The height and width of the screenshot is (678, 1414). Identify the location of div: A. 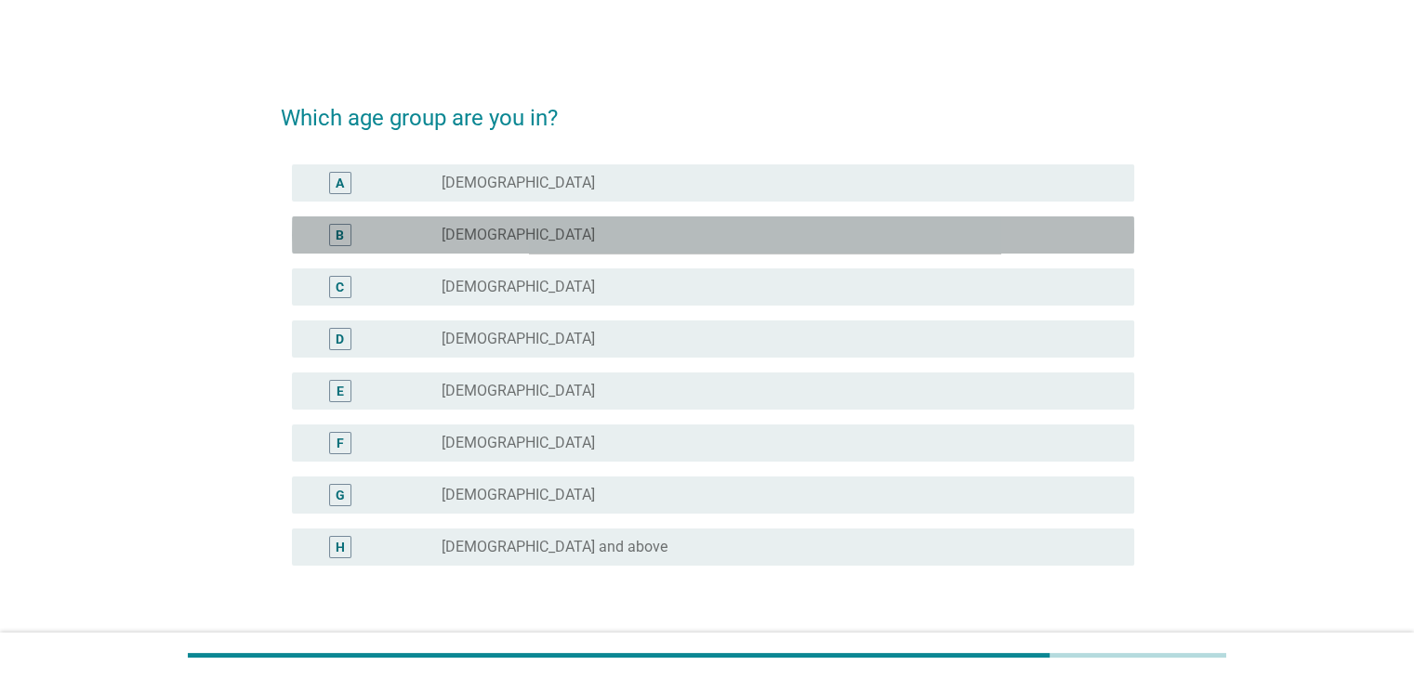
(339, 182).